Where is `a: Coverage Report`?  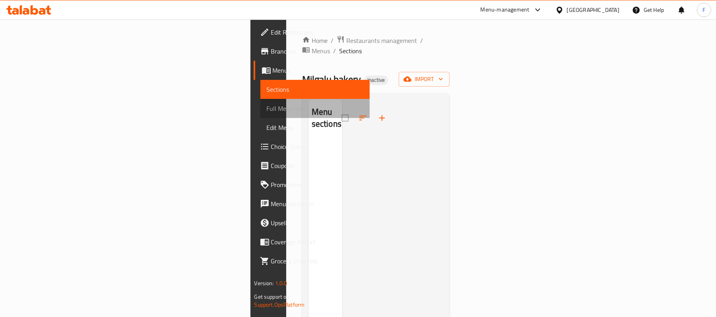 a: Coverage Report is located at coordinates (312, 242).